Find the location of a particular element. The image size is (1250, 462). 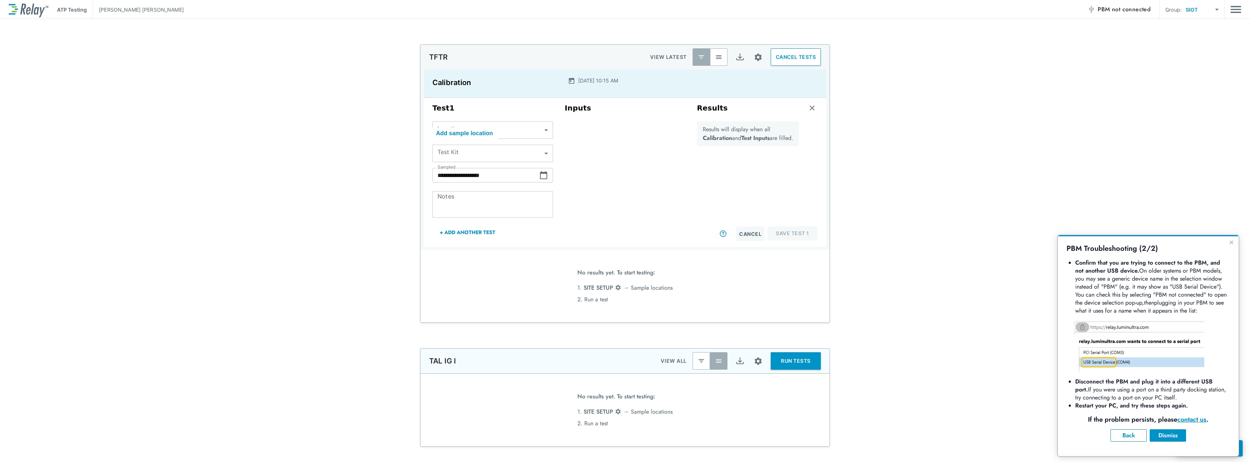

p: VIEW LATEST is located at coordinates (668, 57).